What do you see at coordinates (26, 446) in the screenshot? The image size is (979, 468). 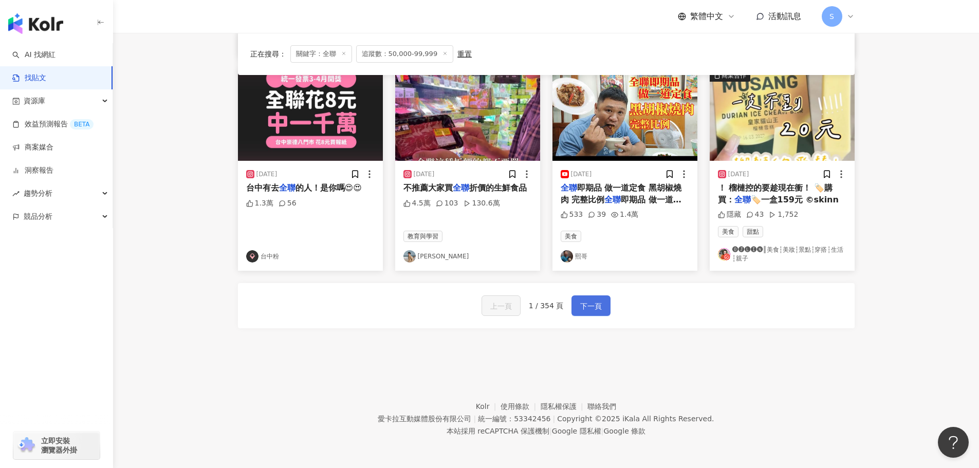 I see `img: chrome extension` at bounding box center [26, 446].